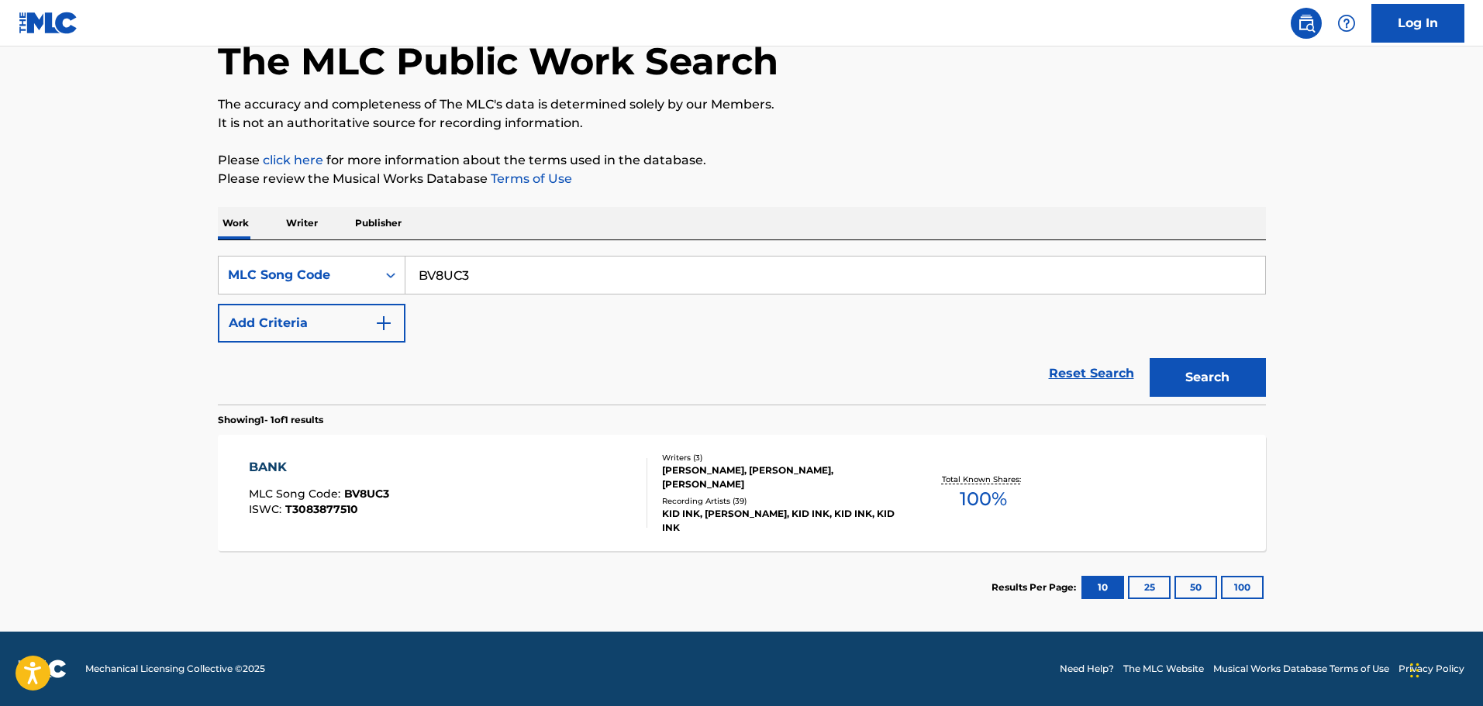 This screenshot has height=706, width=1483. I want to click on p: Work, so click(236, 223).